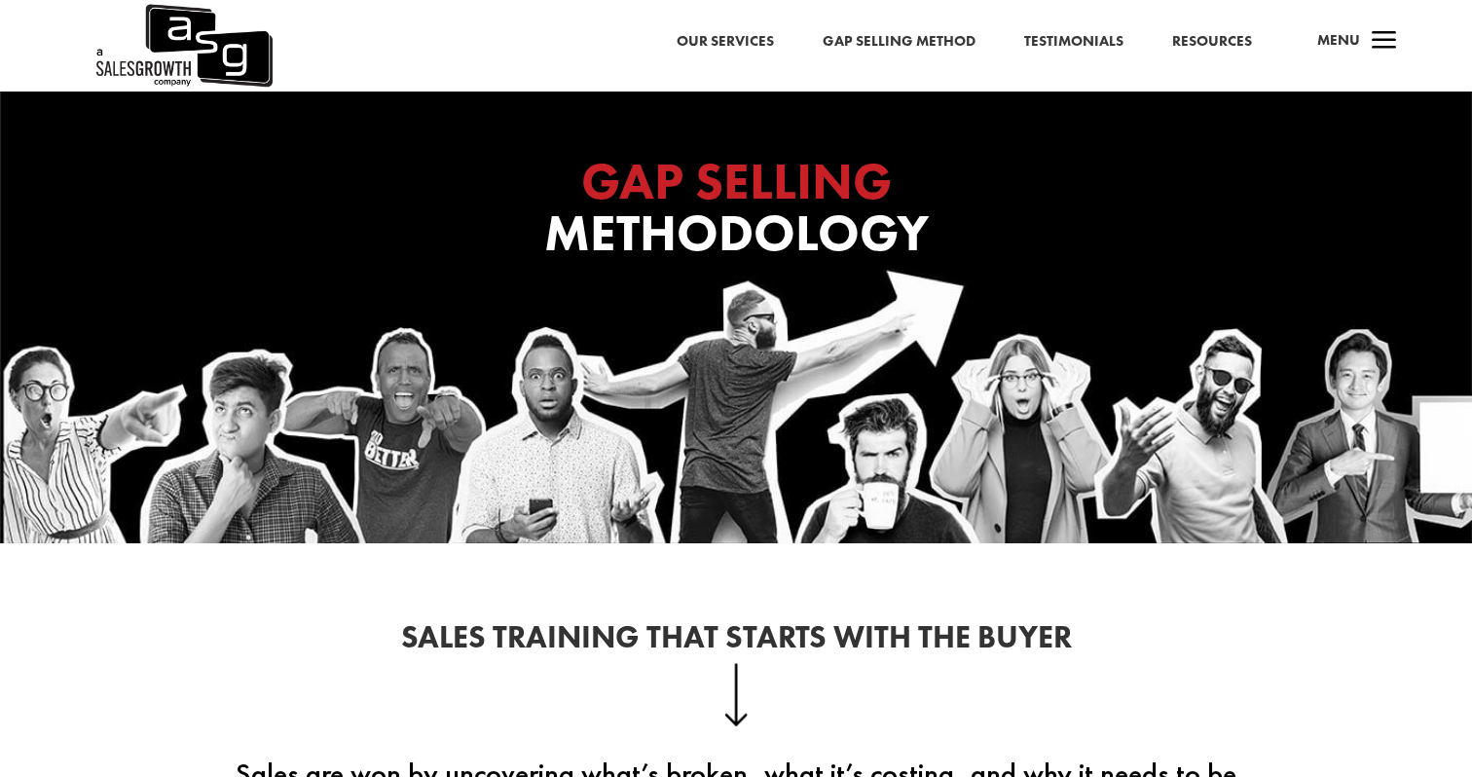  I want to click on a: Gap Selling Method, so click(899, 42).